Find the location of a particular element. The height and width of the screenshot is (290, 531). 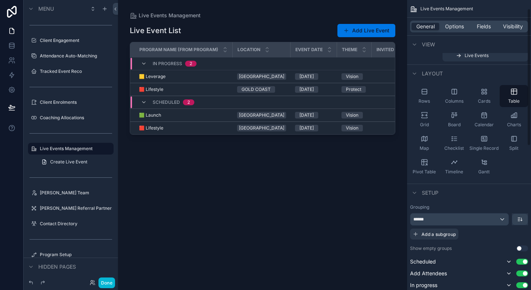

a: Tracked Event Reco is located at coordinates (76, 72).